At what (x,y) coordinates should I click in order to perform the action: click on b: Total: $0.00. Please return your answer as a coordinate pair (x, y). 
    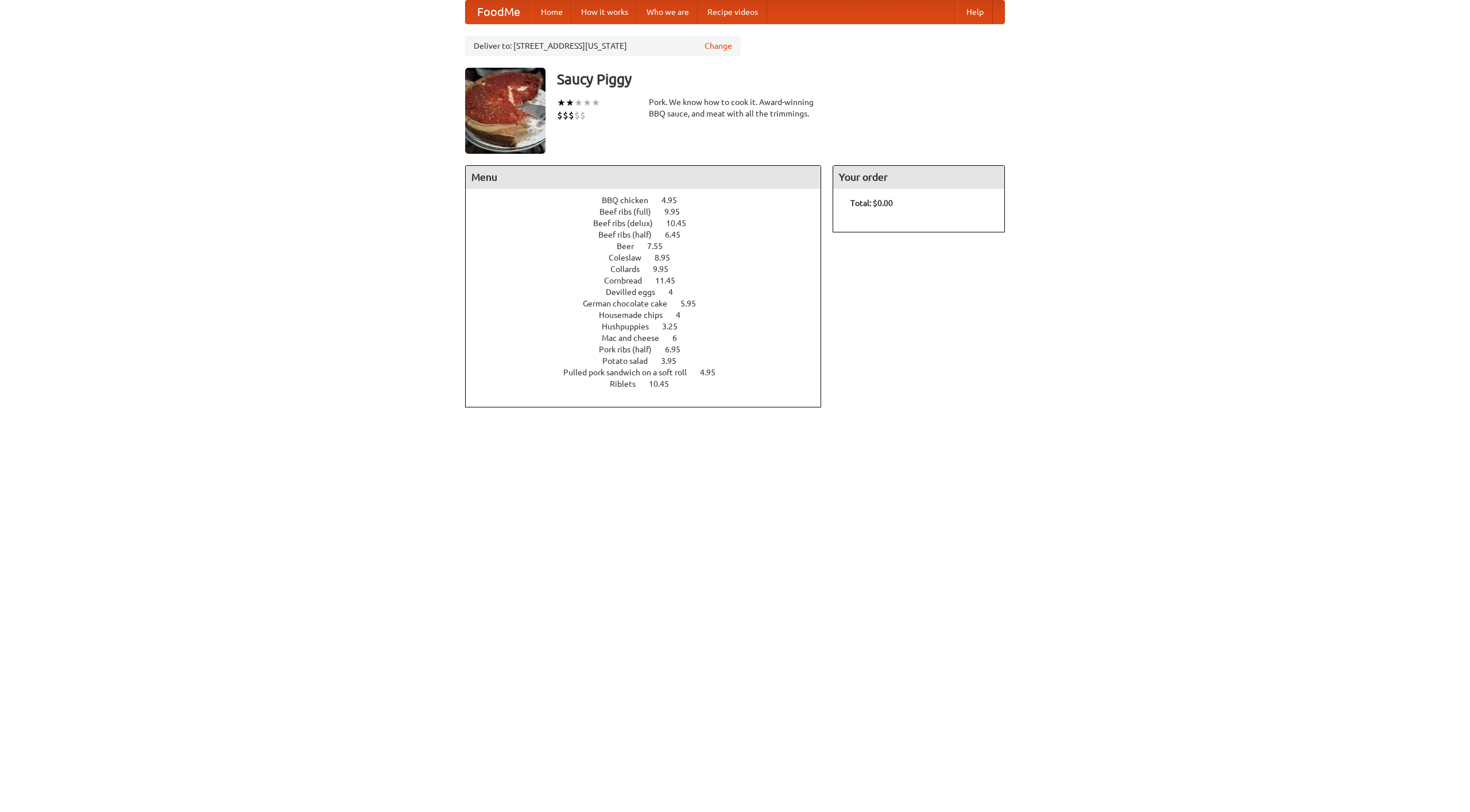
    Looking at the image, I should click on (872, 203).